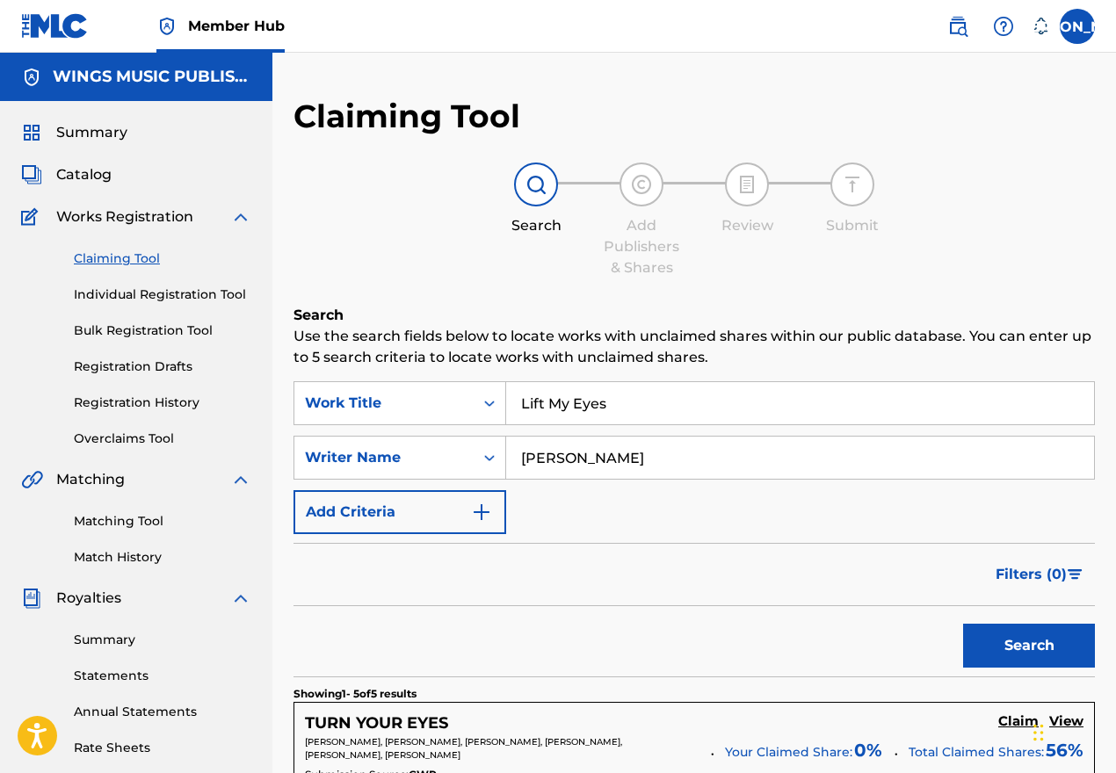  I want to click on div: User Menu, so click(1077, 26).